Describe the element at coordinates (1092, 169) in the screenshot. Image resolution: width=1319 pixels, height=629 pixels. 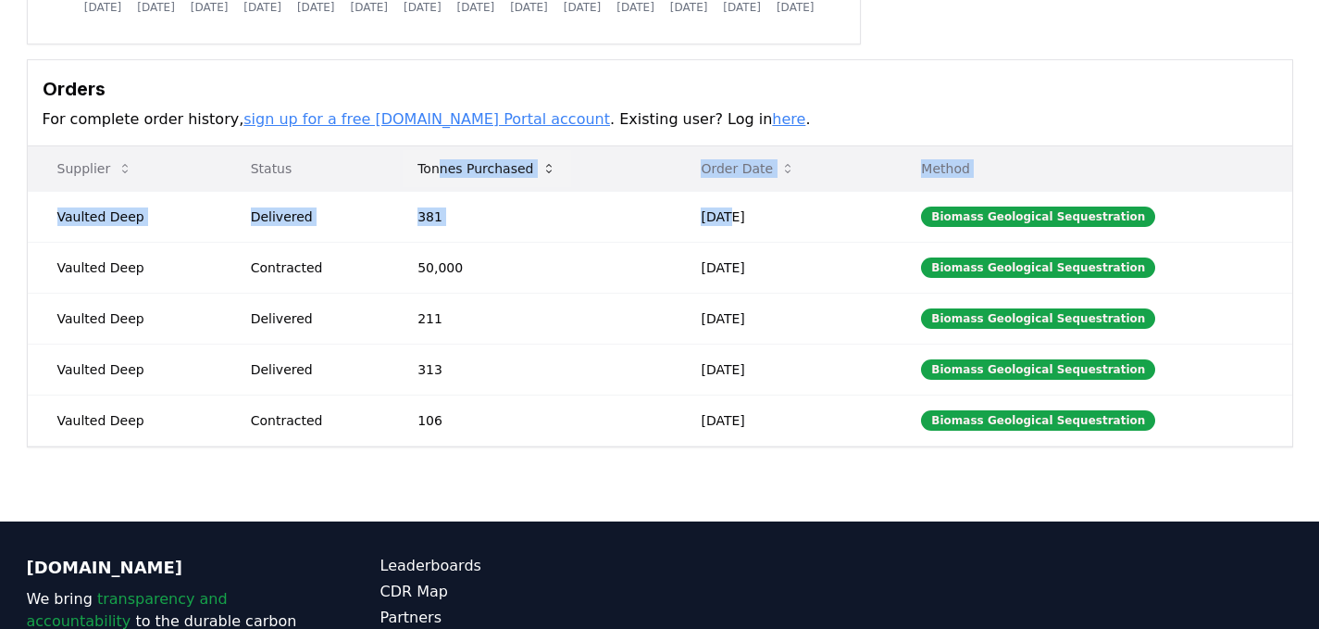
I see `p: Method` at that location.